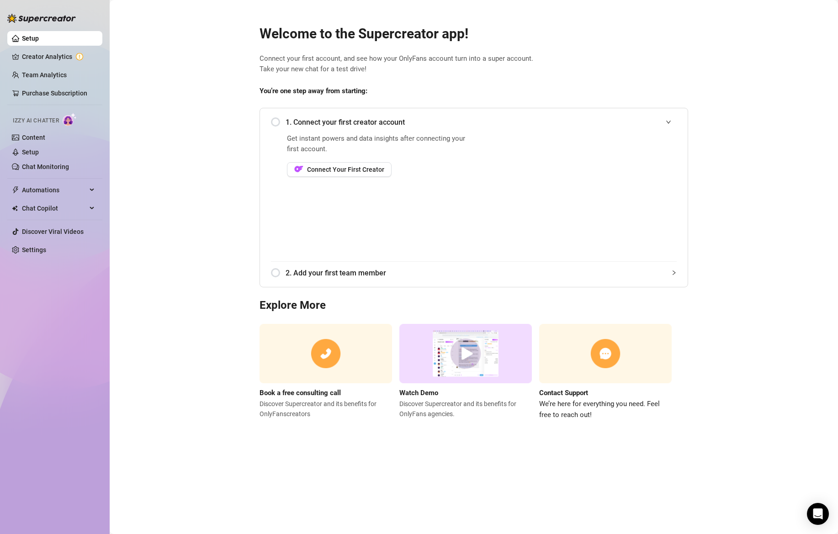  I want to click on a: Watch DemoDiscover Supercreator and its benefits for OnlyFans agencies., so click(466, 372).